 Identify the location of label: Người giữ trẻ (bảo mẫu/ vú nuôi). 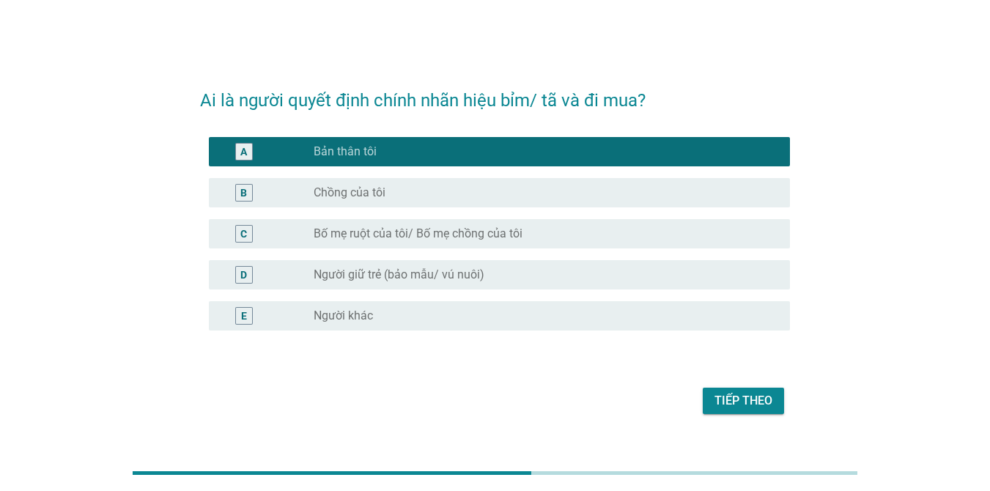
(399, 275).